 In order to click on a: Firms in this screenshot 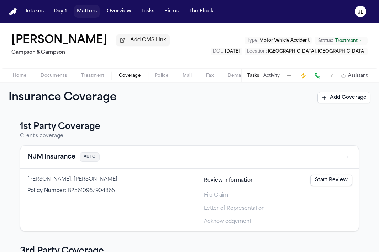, I will do `click(172, 11)`.